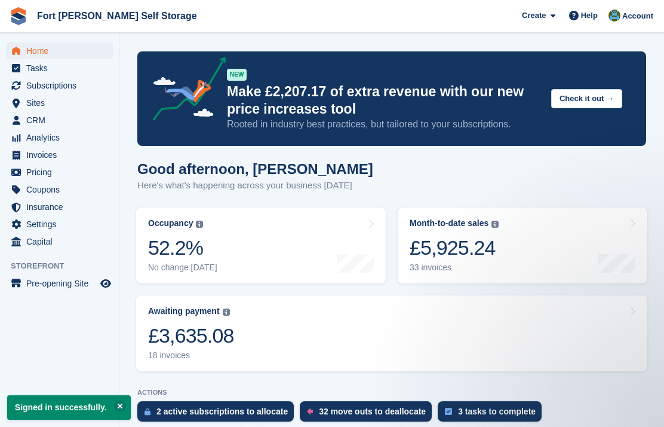 This screenshot has height=427, width=664. Describe the element at coordinates (148, 411) in the screenshot. I see `img: active_subscription_to_allocate_icon-d502201f5373d7db506a760aba3b589e785aa758c864c3986d89f69b8ff3...` at that location.